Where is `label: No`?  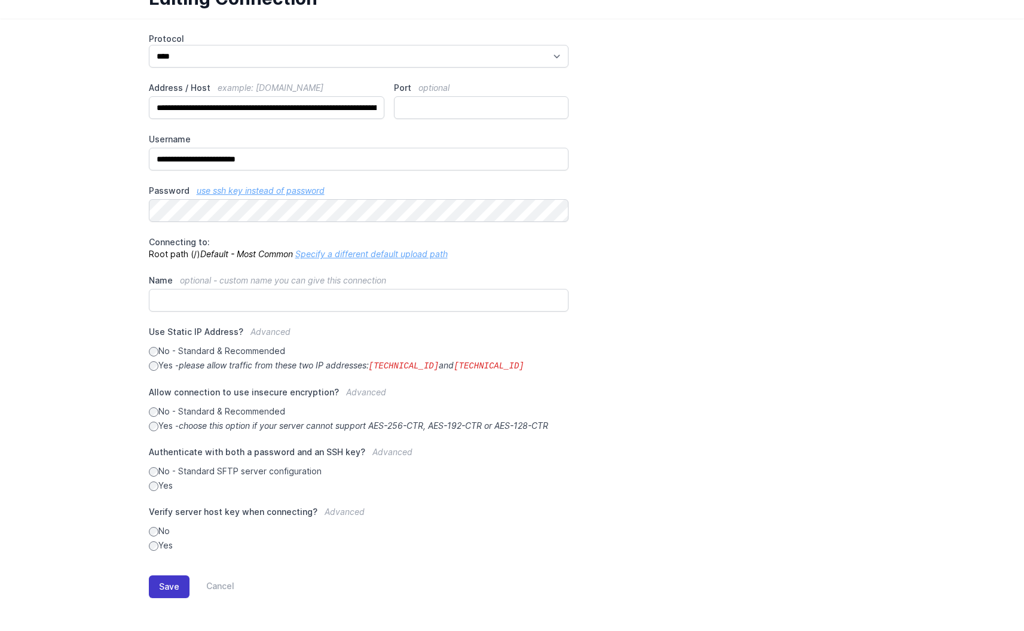
label: No is located at coordinates (359, 531).